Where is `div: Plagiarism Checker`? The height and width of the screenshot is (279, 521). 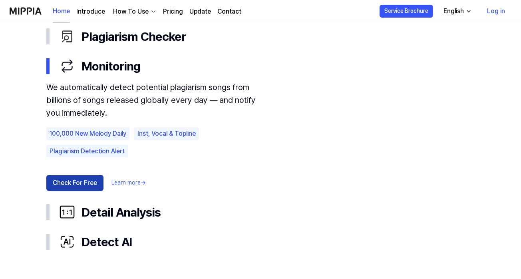 div: Plagiarism Checker is located at coordinates (267, 36).